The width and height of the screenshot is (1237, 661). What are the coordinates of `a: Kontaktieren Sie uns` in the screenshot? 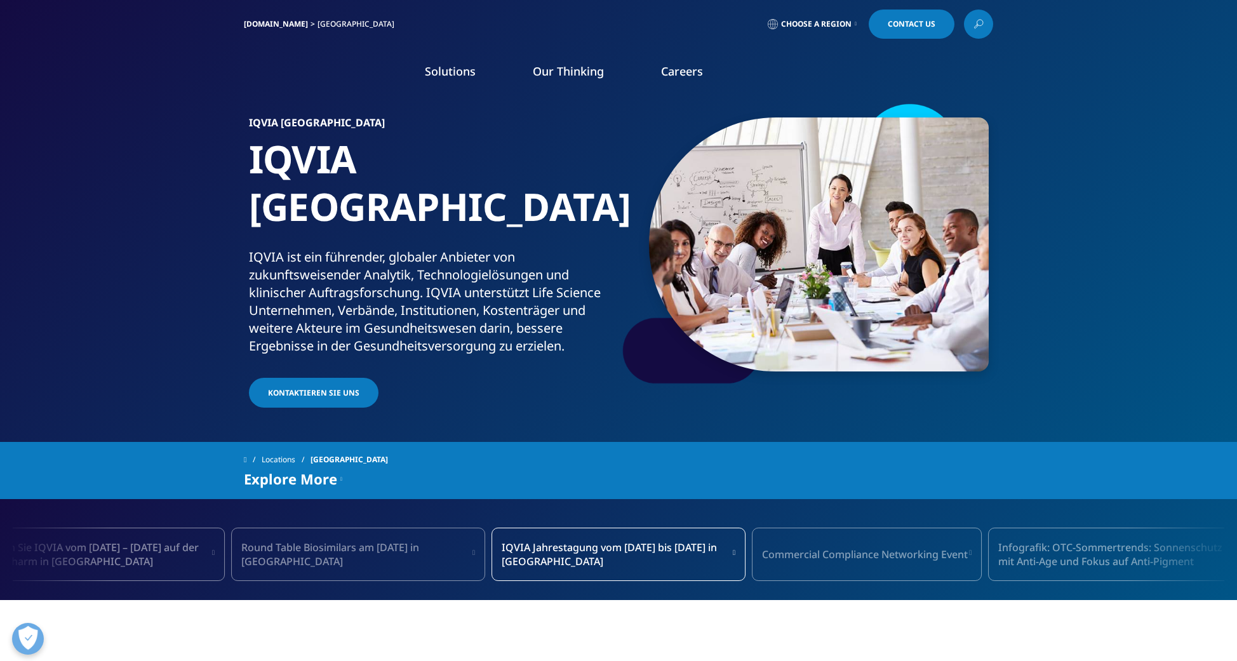 It's located at (314, 392).